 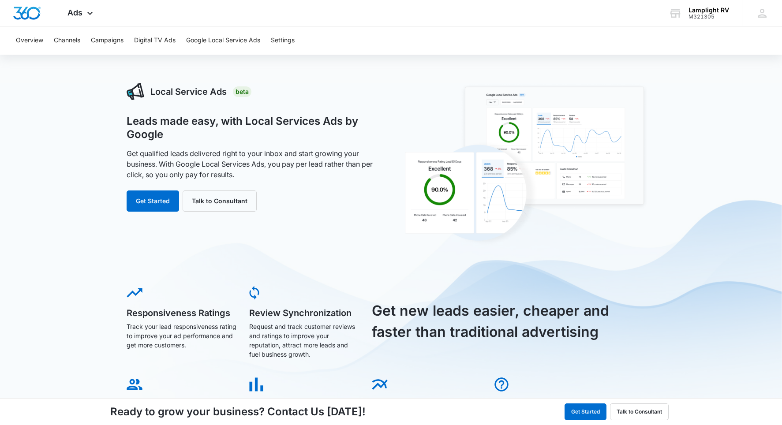 What do you see at coordinates (304, 313) in the screenshot?
I see `h5: Review Synchronization` at bounding box center [304, 313].